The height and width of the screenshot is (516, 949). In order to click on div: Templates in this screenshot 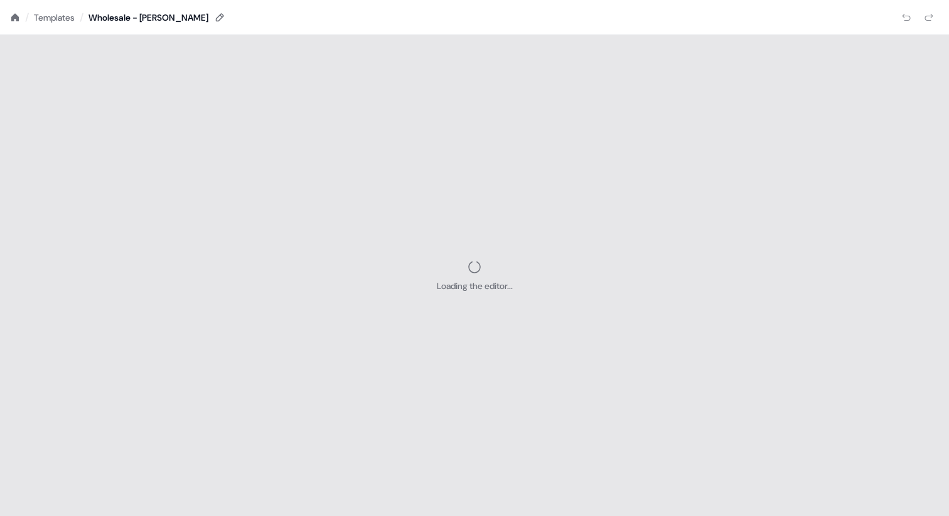, I will do `click(54, 18)`.